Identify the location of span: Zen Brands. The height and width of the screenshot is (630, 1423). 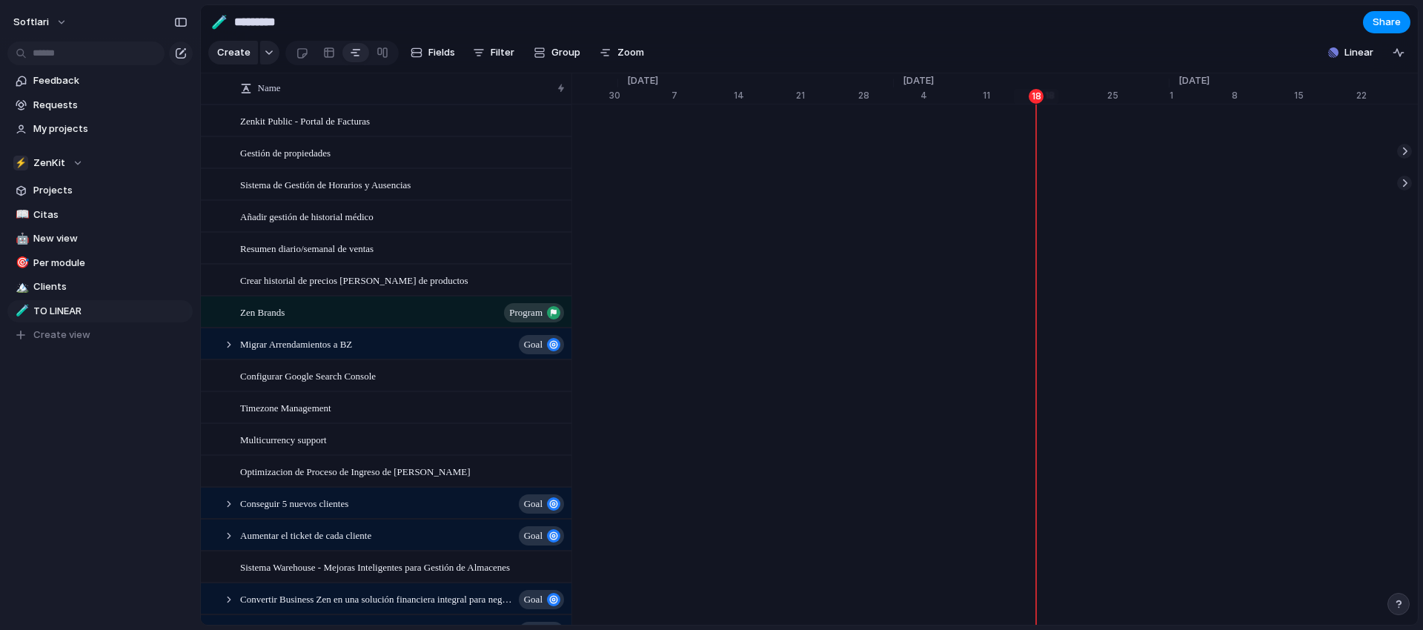
(262, 311).